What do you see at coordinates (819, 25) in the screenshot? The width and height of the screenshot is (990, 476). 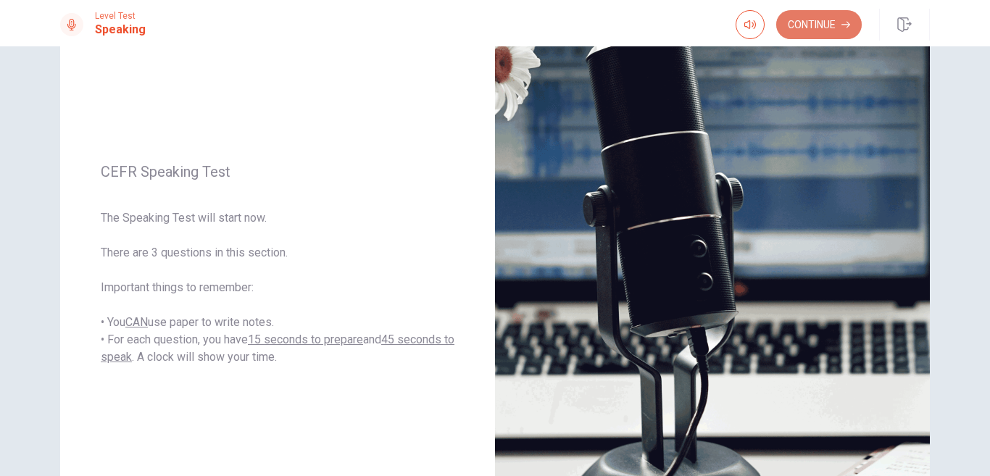 I see `button: Continue` at bounding box center [819, 25].